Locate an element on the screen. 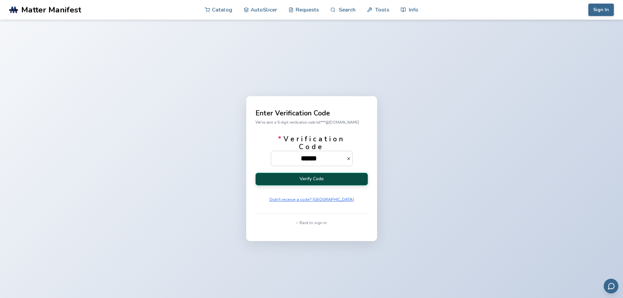 The image size is (623, 298). button: Verify Code is located at coordinates (312, 179).